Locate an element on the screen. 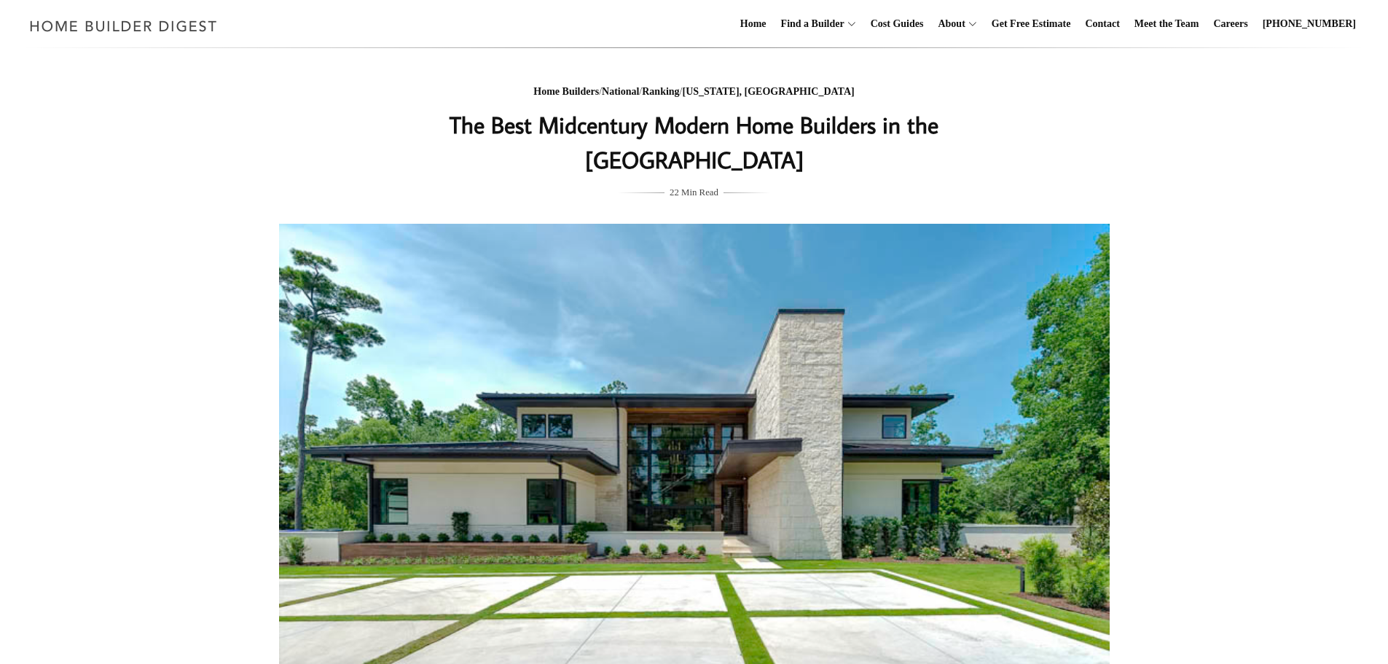  a: Cost Guides is located at coordinates (897, 24).